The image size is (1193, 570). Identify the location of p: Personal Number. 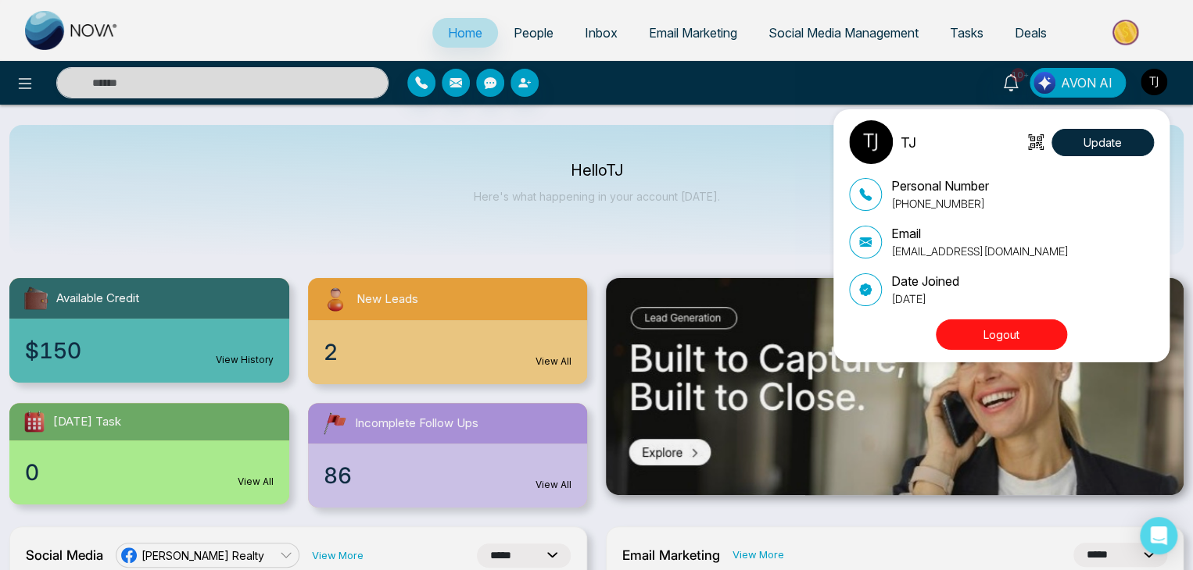
(939, 186).